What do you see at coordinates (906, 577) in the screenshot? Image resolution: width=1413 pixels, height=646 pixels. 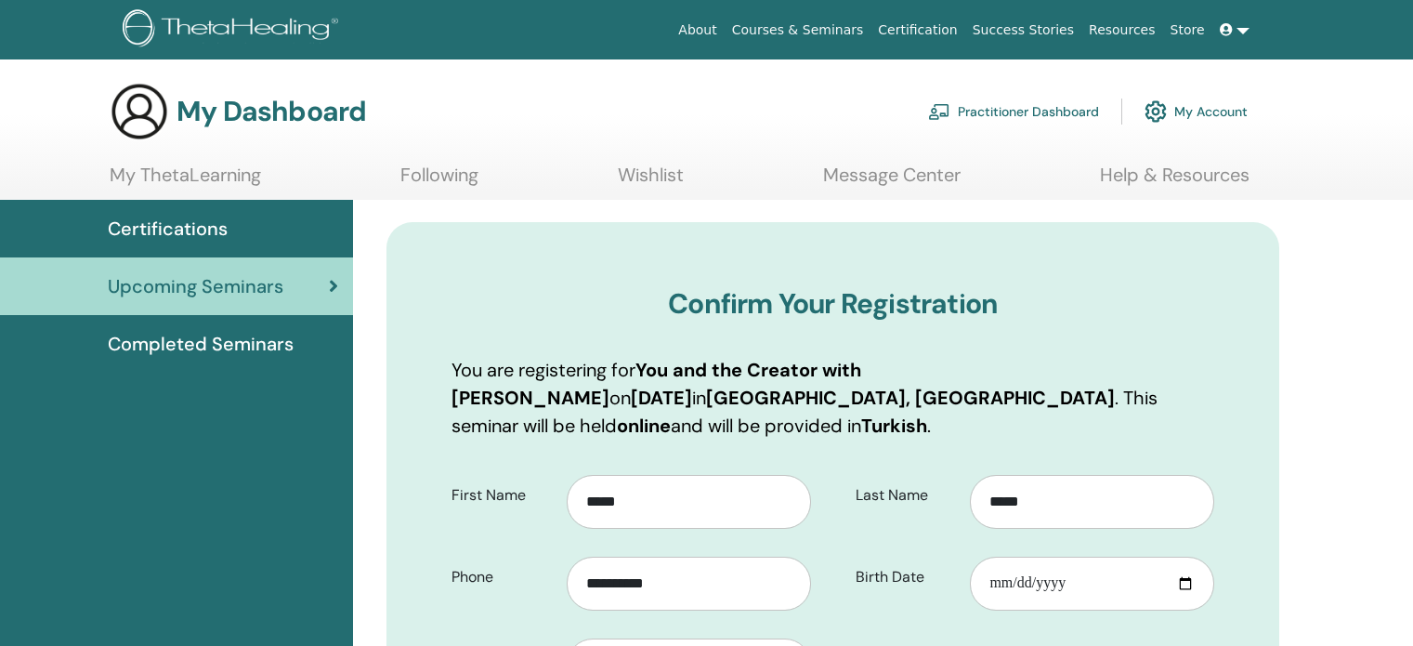 I see `label: Birth Date` at bounding box center [906, 577].